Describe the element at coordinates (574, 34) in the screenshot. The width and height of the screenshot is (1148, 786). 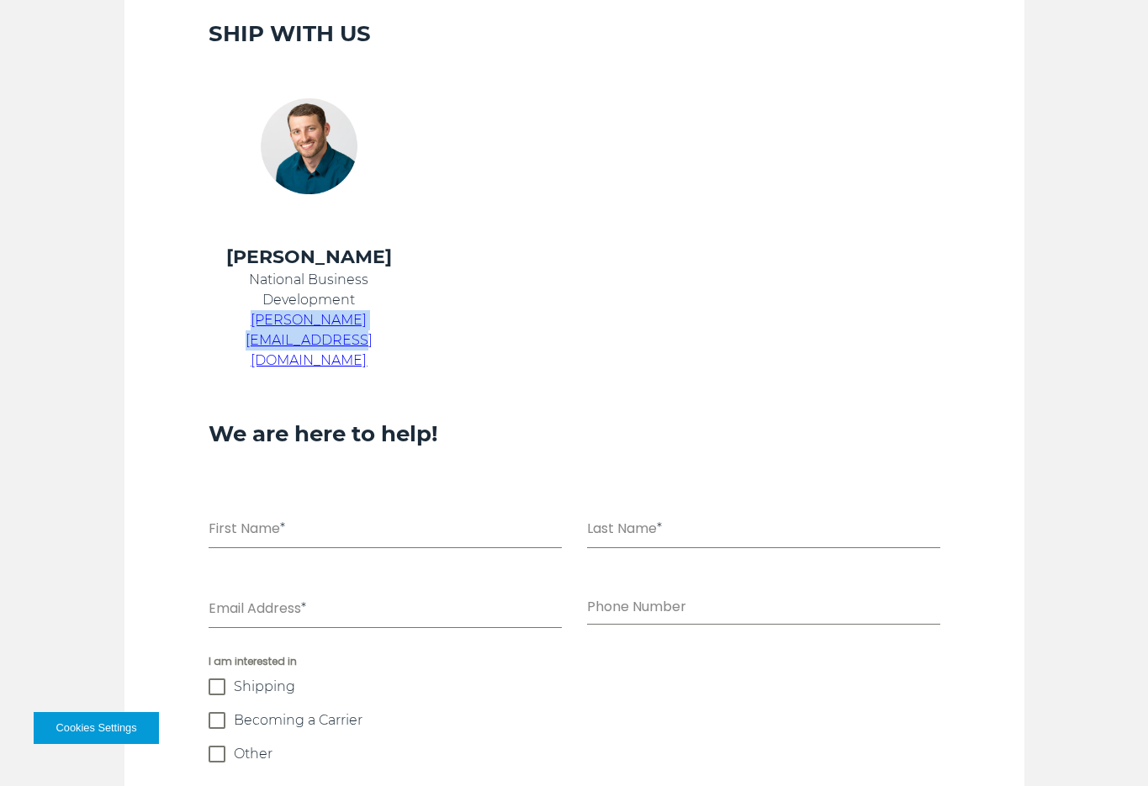
I see `h3: SHIP WITH US` at that location.